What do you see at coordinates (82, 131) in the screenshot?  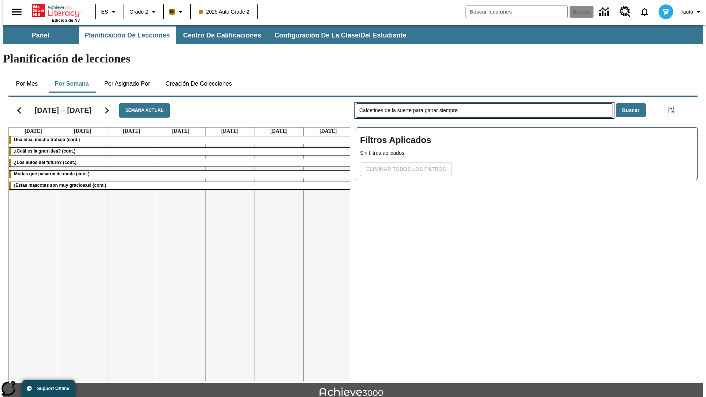 I see `a: 28 de octubre de 2025` at bounding box center [82, 131].